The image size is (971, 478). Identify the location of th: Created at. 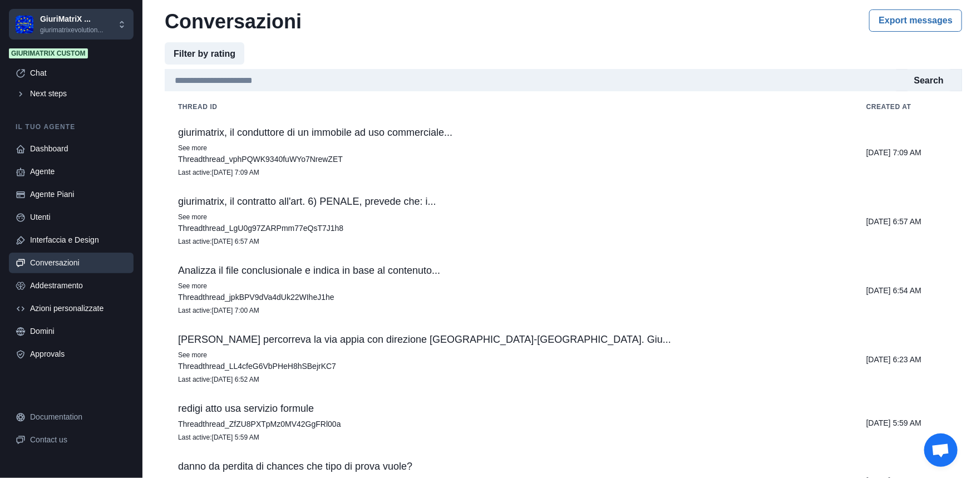
(908, 107).